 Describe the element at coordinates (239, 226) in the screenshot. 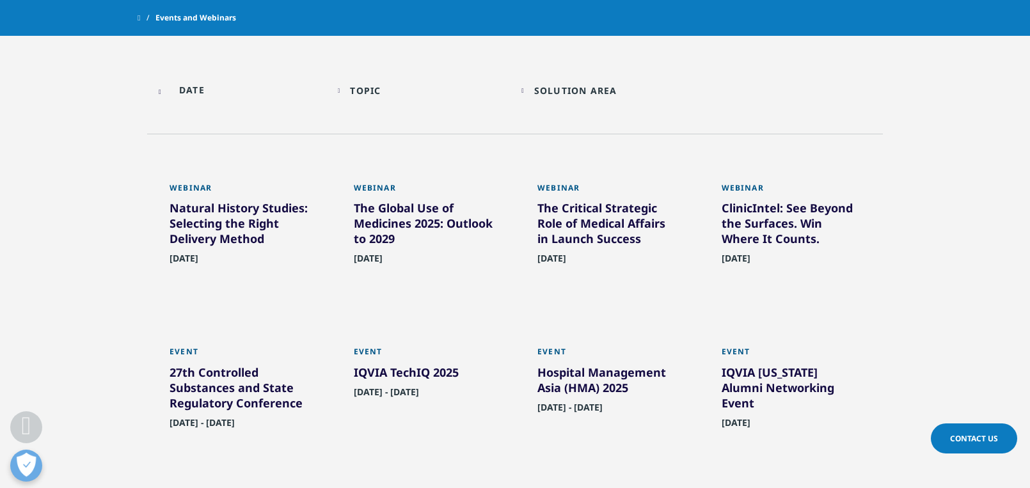

I see `div: Natural History Studies: Selecting the Right Delivery Method` at that location.